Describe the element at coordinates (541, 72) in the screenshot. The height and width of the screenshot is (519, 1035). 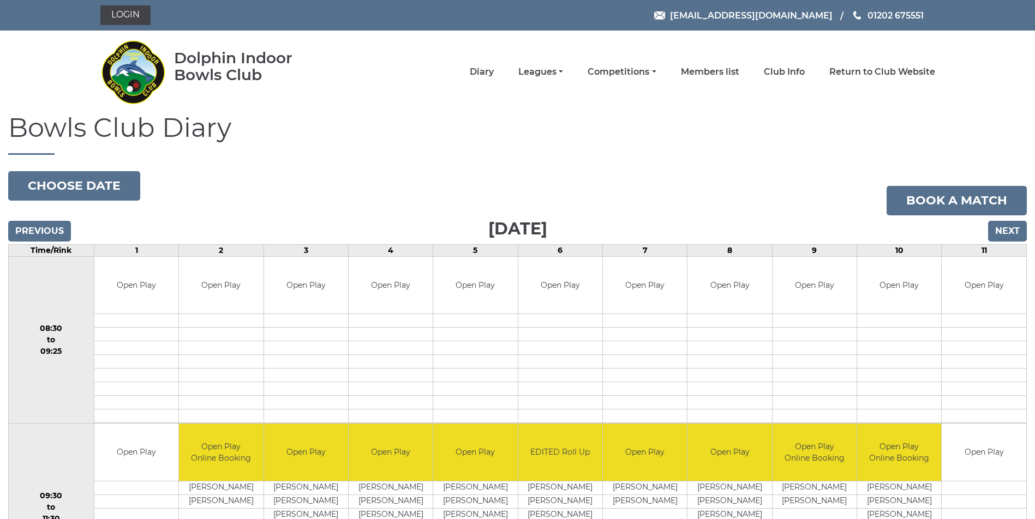
I see `a: Leagues` at that location.